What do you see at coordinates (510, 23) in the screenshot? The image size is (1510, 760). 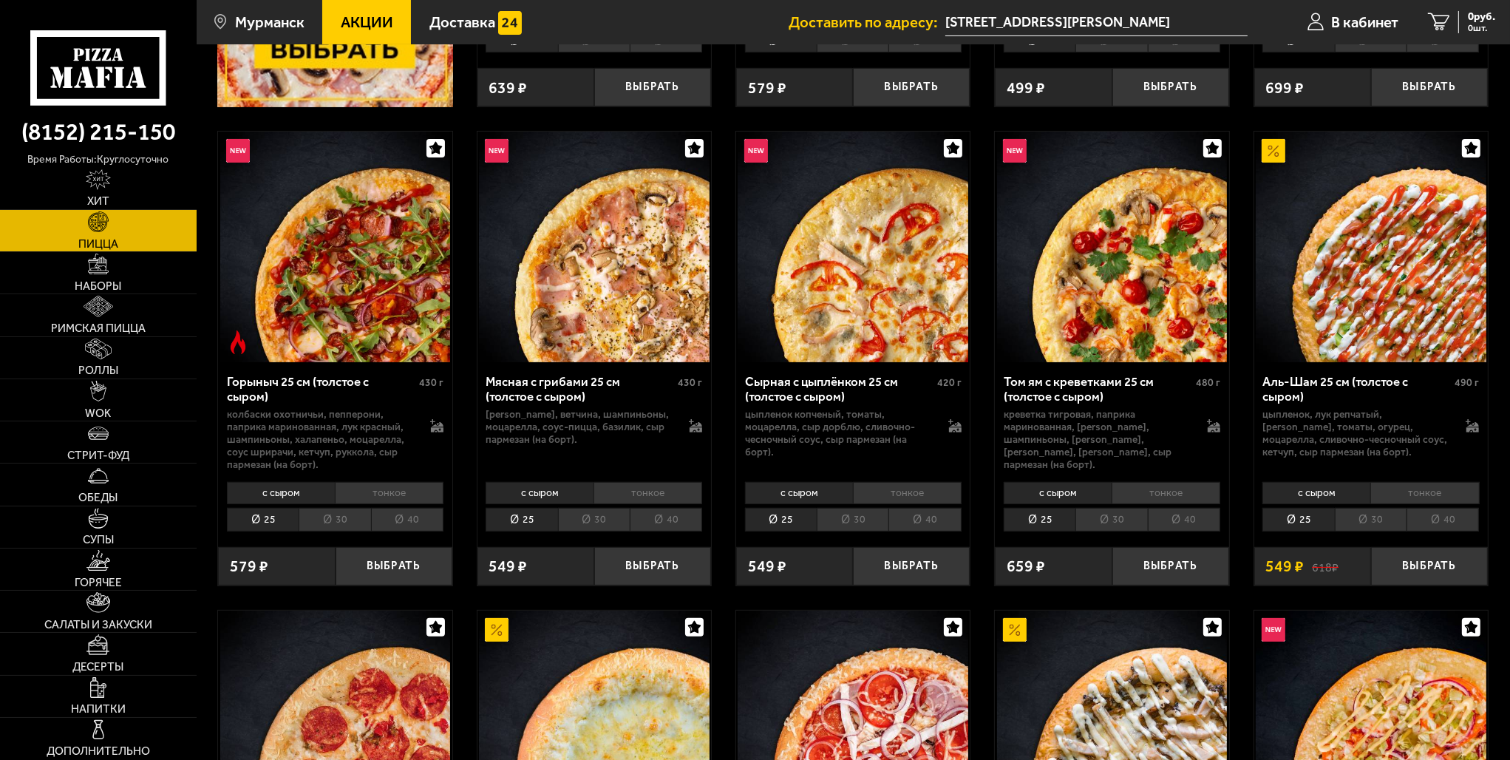 I see `img: 15daf4d41897b9f0e9f617042186c801.svg` at bounding box center [510, 23].